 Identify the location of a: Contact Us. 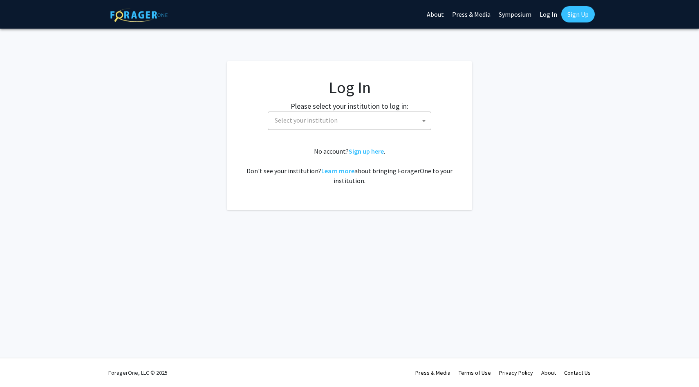
(577, 373).